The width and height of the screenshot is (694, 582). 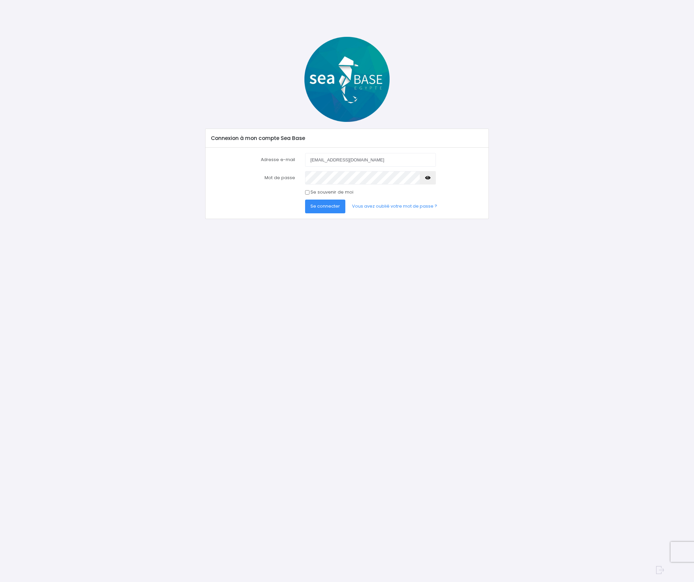 I want to click on label: Adresse e-mail, so click(x=253, y=160).